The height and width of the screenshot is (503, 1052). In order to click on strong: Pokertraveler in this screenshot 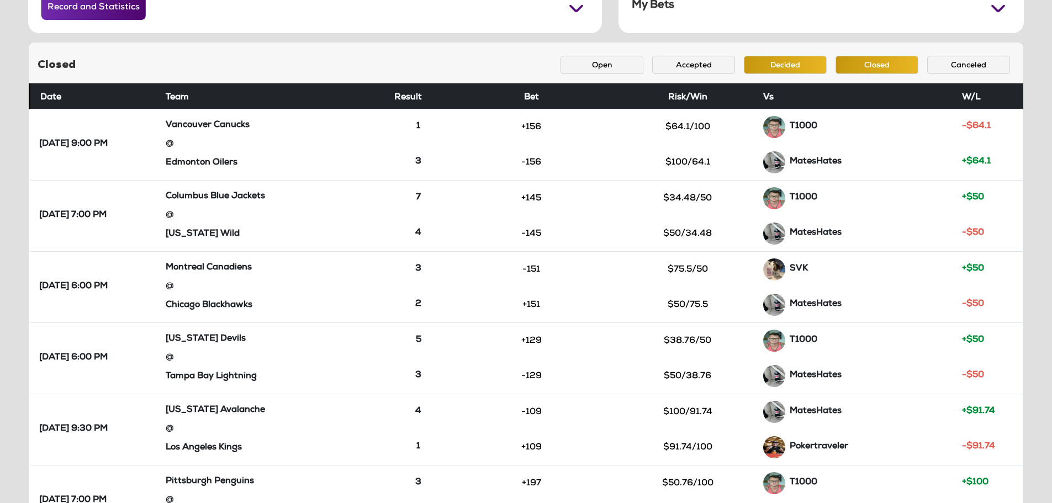, I will do `click(819, 447)`.